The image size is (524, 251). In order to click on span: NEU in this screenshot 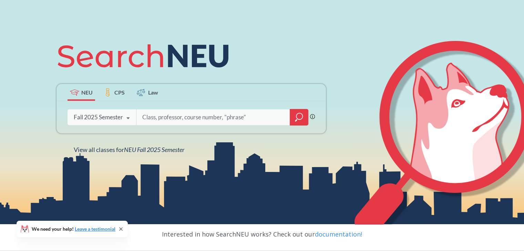, I will do `click(87, 92)`.